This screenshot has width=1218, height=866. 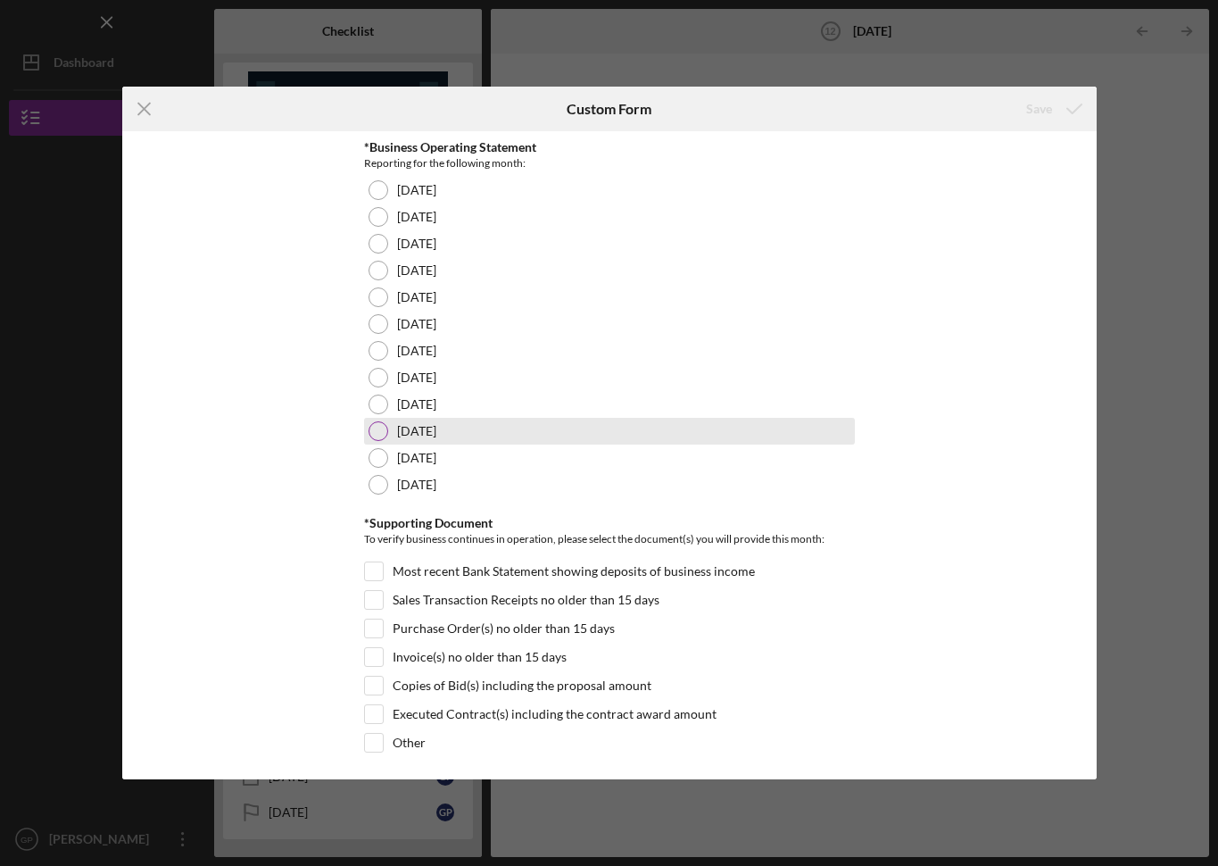 What do you see at coordinates (409, 743) in the screenshot?
I see `label: Other` at bounding box center [409, 743].